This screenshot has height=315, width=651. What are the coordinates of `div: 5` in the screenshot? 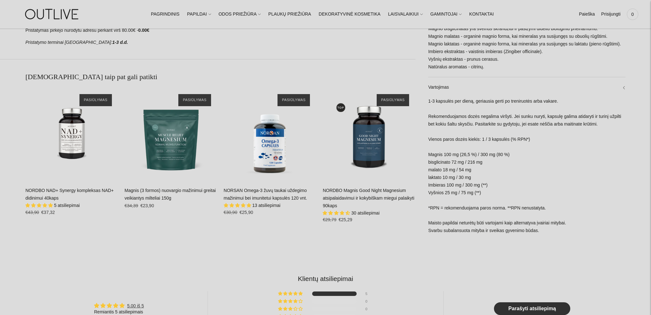 It's located at (369, 294).